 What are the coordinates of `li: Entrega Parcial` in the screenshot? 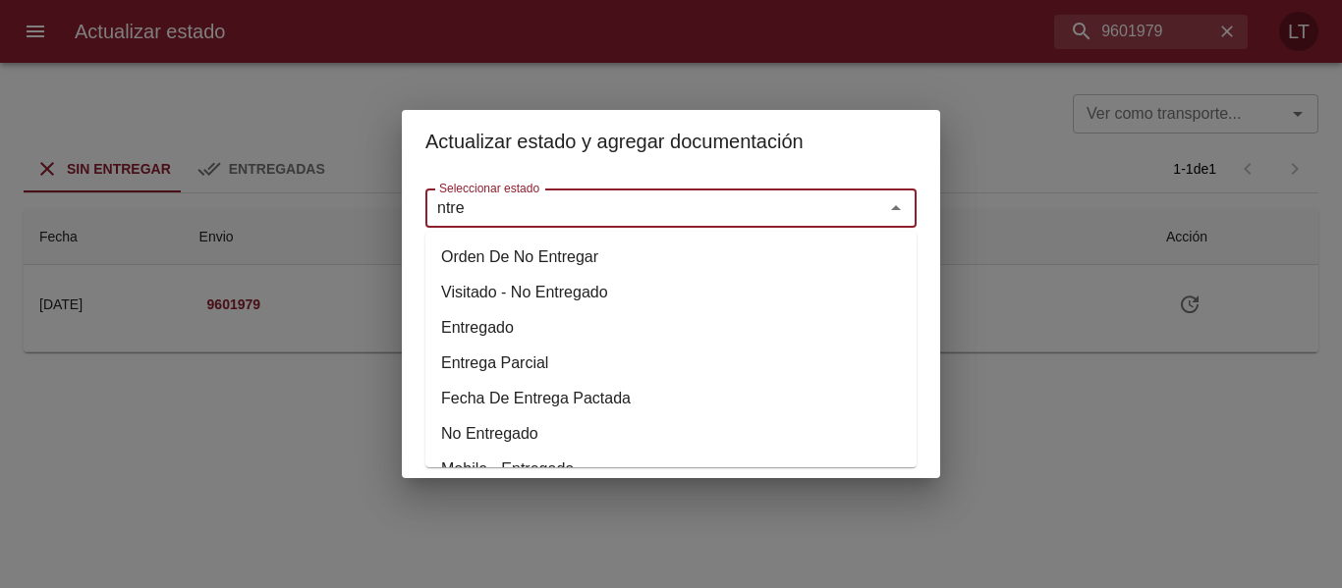 It's located at (671, 363).